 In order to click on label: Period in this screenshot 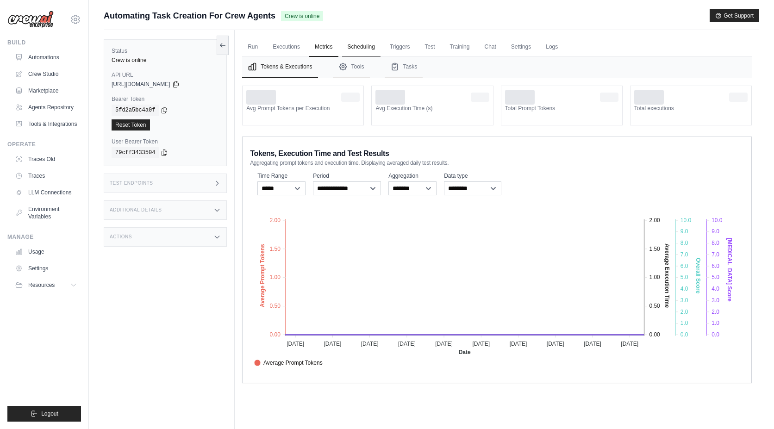, I will do `click(347, 176)`.